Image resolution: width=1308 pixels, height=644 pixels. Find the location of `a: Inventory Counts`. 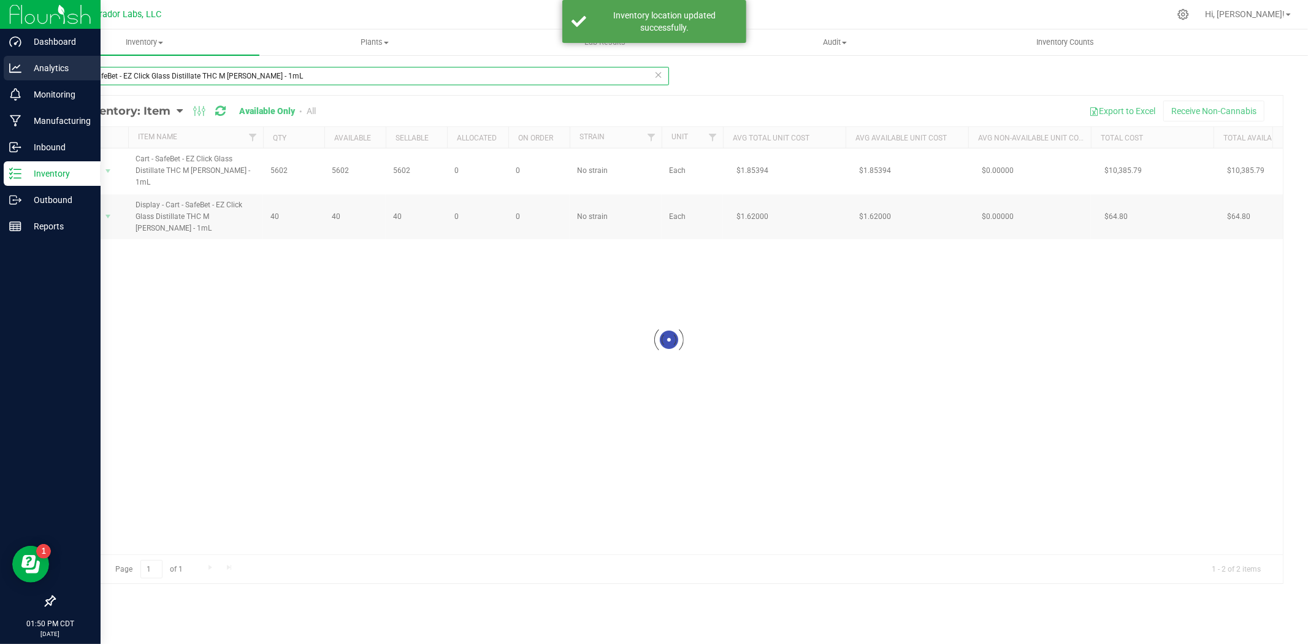

a: Inventory Counts is located at coordinates (1064, 42).